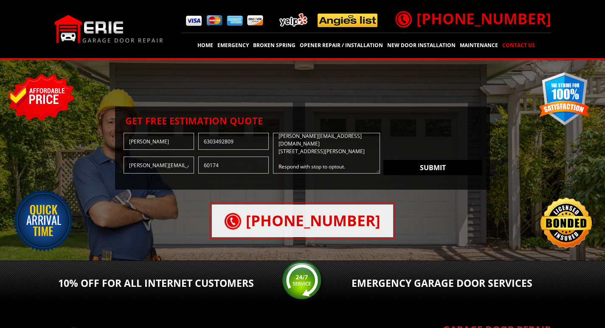 This screenshot has width=605, height=328. I want to click on img: pay4.png, so click(255, 20).